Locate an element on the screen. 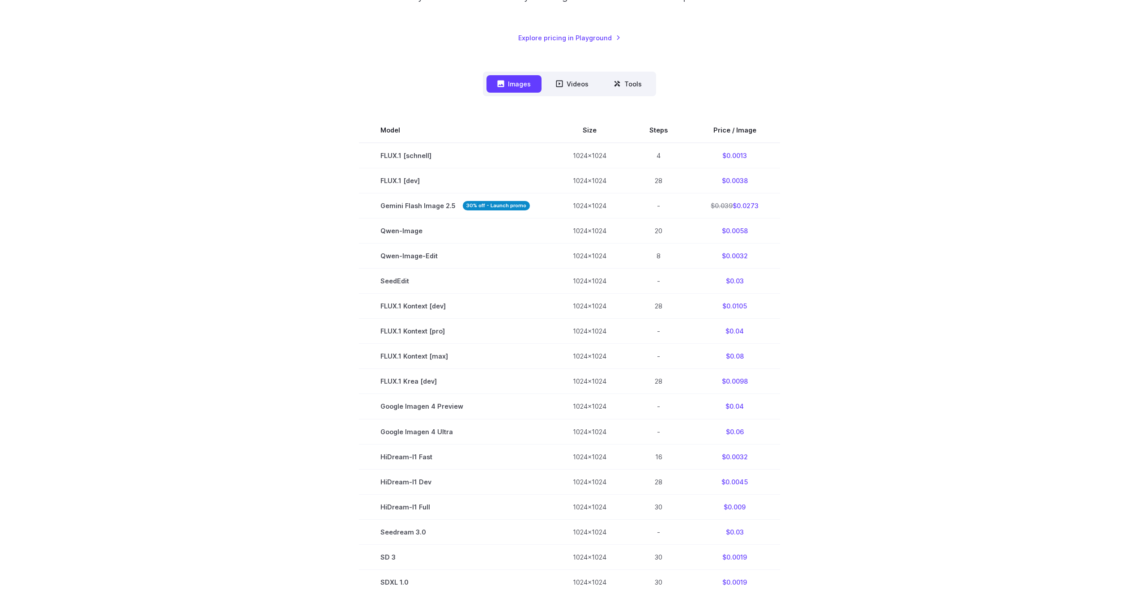 This screenshot has width=1139, height=590. td: $0.0019 is located at coordinates (735, 557).